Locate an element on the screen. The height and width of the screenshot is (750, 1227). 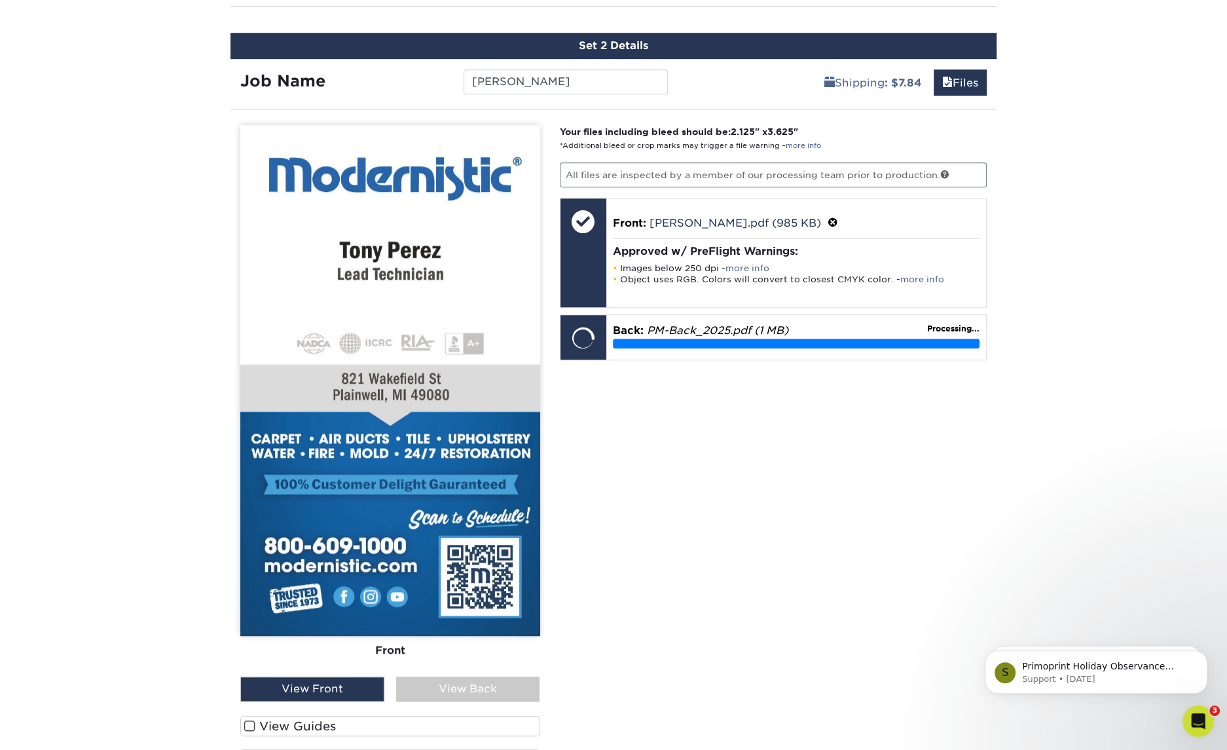
div: message notification from Support, 14w ago. Primoprint Holiday Observance Please note that our cu... is located at coordinates (131, 49).